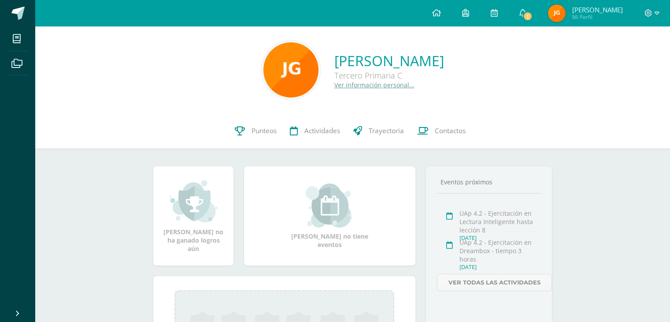 This screenshot has height=322, width=670. I want to click on span: 1, so click(528, 16).